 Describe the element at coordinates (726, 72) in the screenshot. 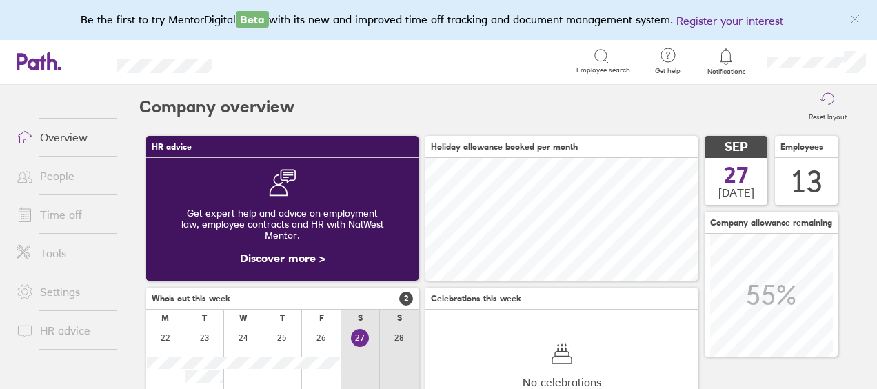

I see `span: Notifications` at that location.